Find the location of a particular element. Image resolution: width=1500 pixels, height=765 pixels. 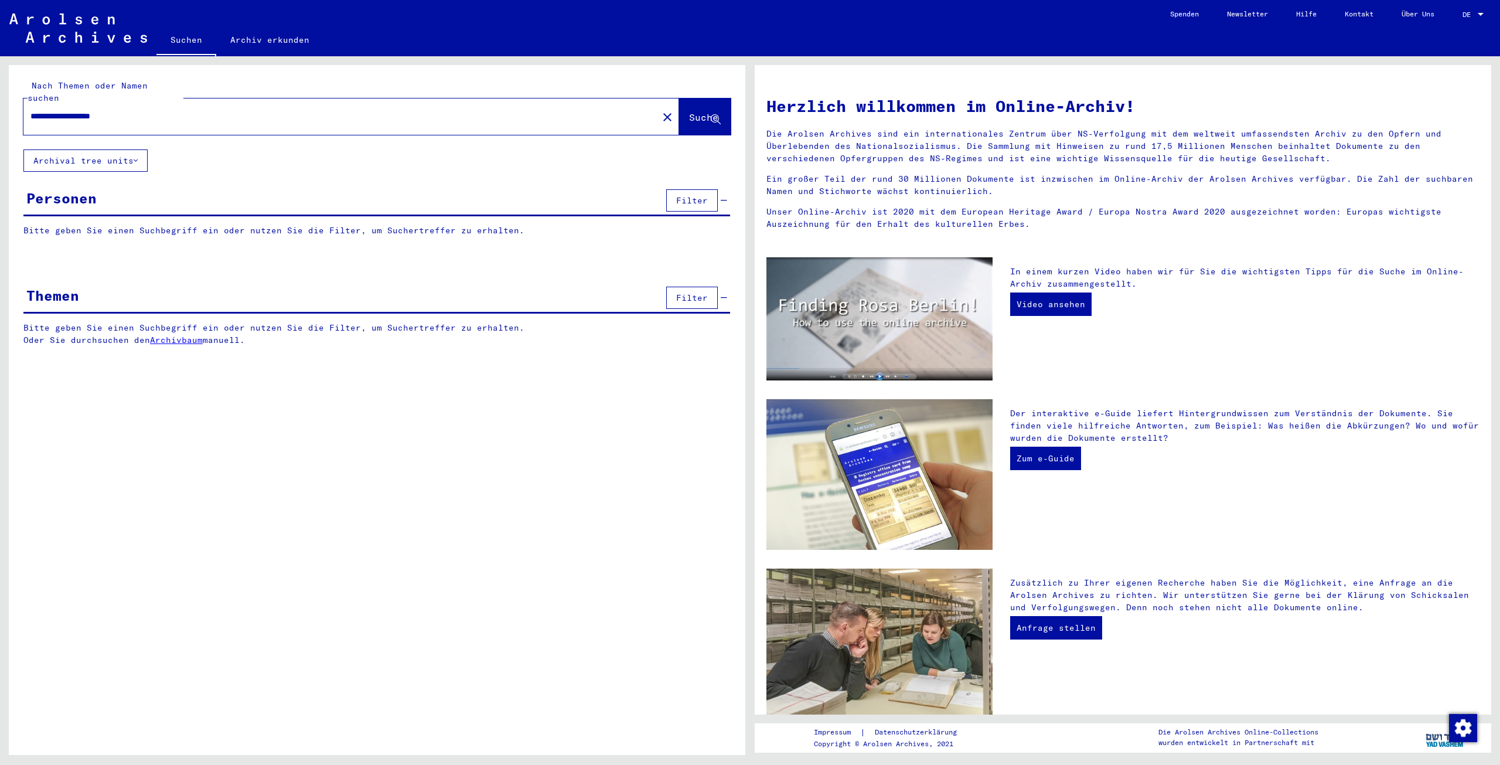

p: In einem kurzen Video haben wir für Sie die wichtigsten Tipps für die Suche im Online-Archiv zusa... is located at coordinates (1244, 278).